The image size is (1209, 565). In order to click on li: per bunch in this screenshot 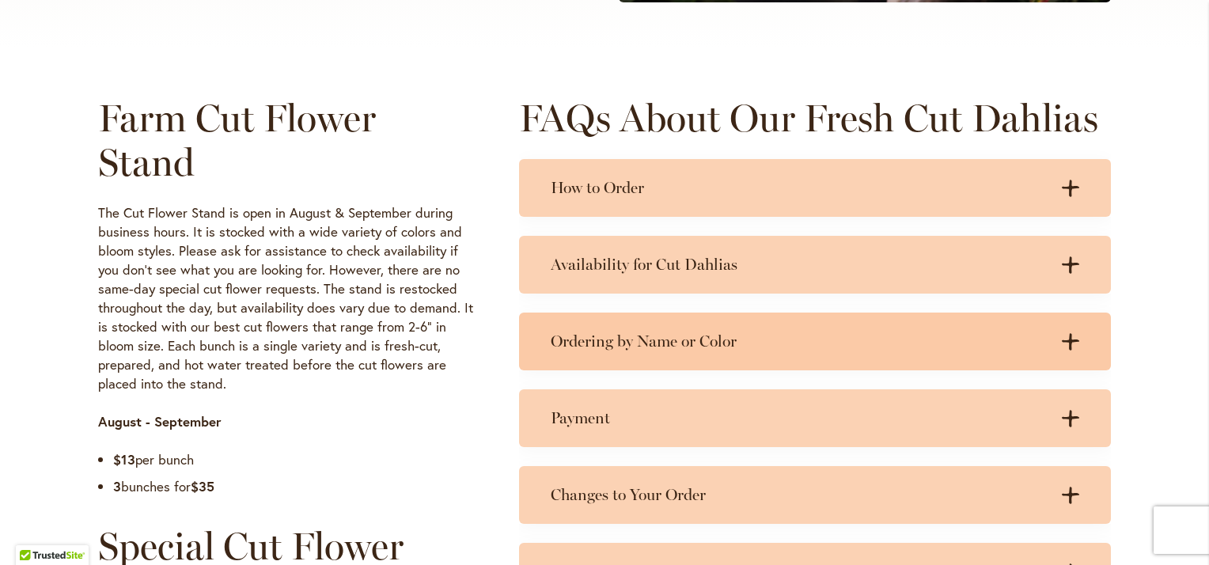, I will do `click(293, 460)`.